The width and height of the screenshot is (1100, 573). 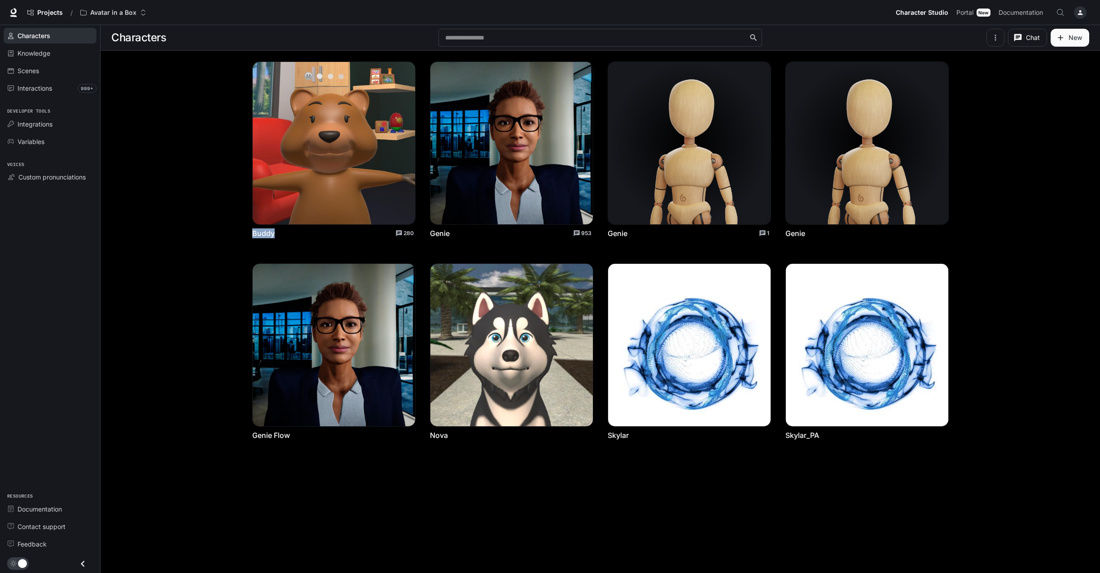 I want to click on img: Nova, so click(x=512, y=345).